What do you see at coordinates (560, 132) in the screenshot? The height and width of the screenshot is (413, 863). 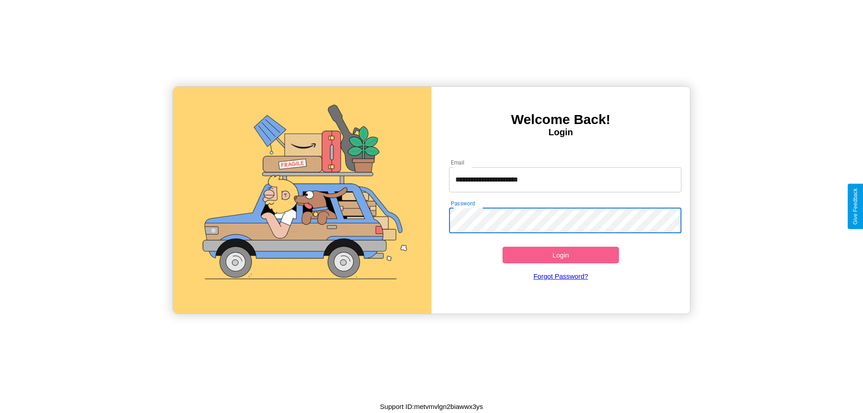 I see `h4: Login` at bounding box center [560, 132].